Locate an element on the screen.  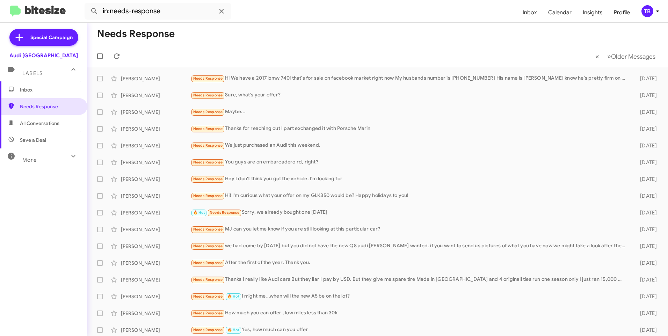
div: How much you can offer , low miles less than 30k is located at coordinates (410, 313).